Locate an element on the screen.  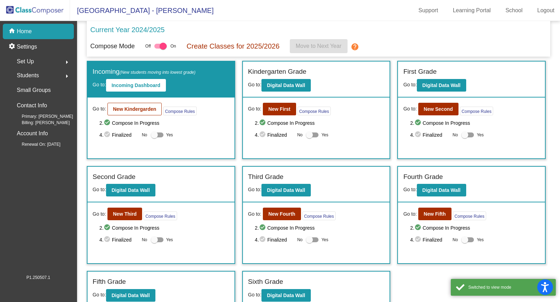
div: Switched to view mode is located at coordinates (509, 288).